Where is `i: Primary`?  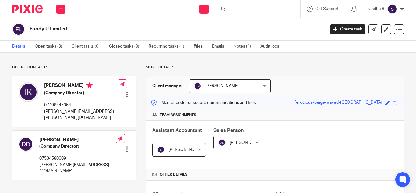
i: Primary is located at coordinates (90, 85).